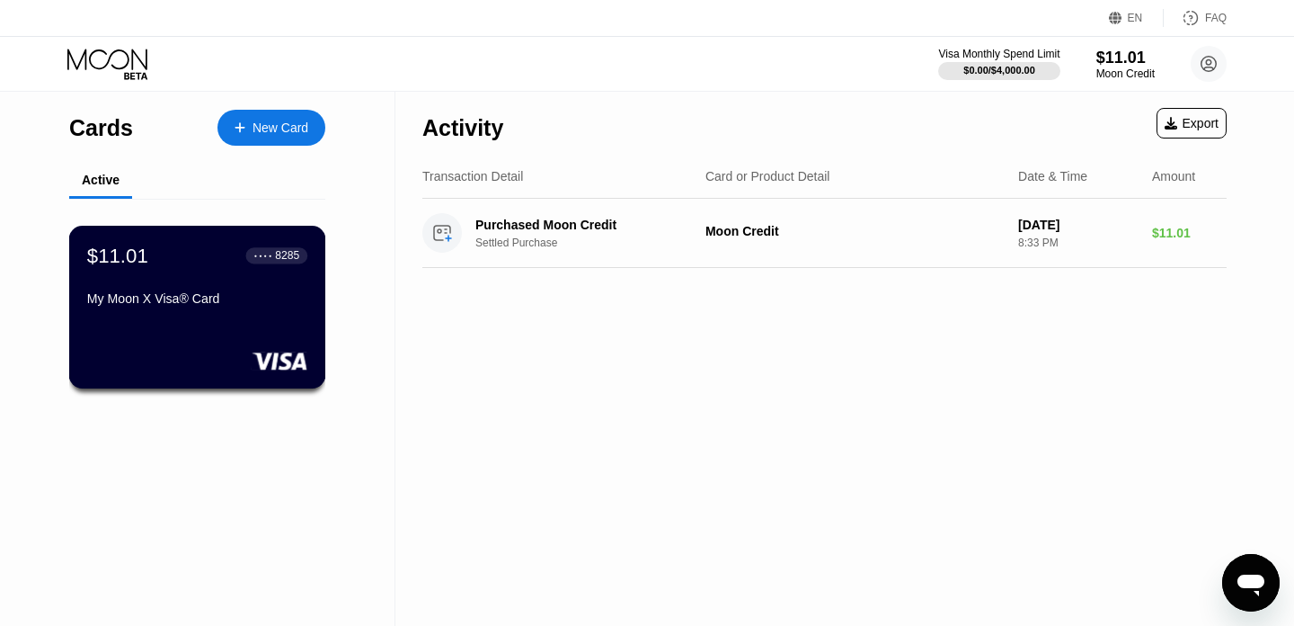  Describe the element at coordinates (463, 128) in the screenshot. I see `div: Activity` at that location.